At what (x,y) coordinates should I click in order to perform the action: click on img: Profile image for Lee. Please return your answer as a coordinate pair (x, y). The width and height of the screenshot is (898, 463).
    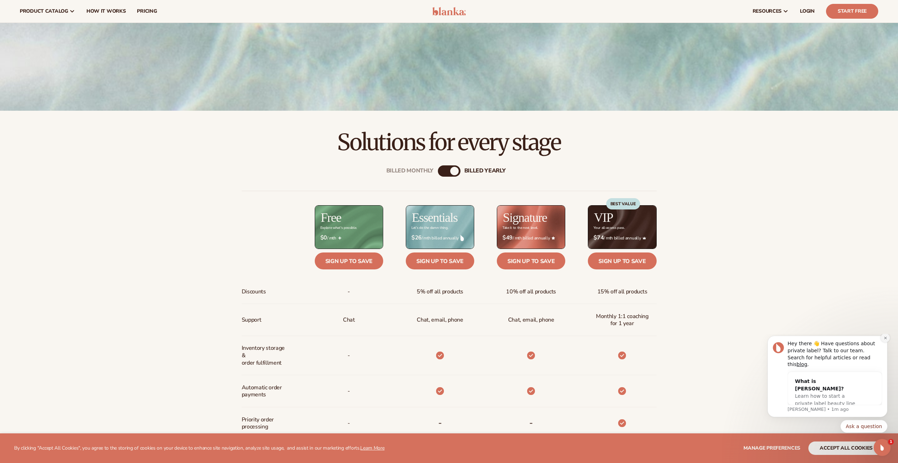
    Looking at the image, I should click on (22, 14).